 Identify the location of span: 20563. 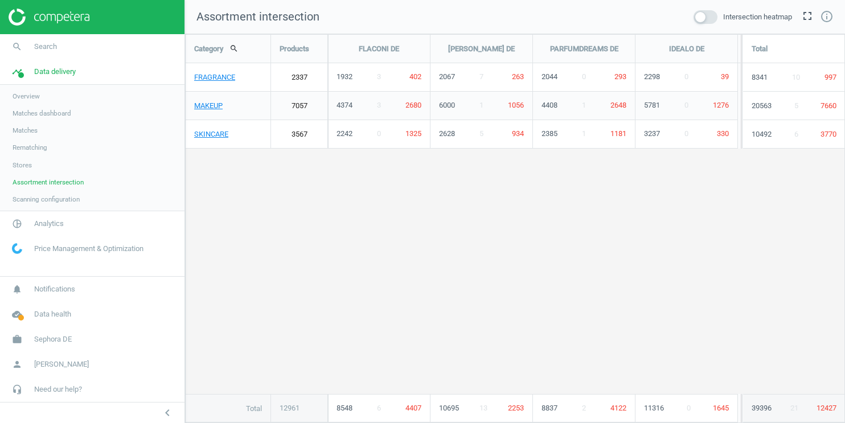
(762, 106).